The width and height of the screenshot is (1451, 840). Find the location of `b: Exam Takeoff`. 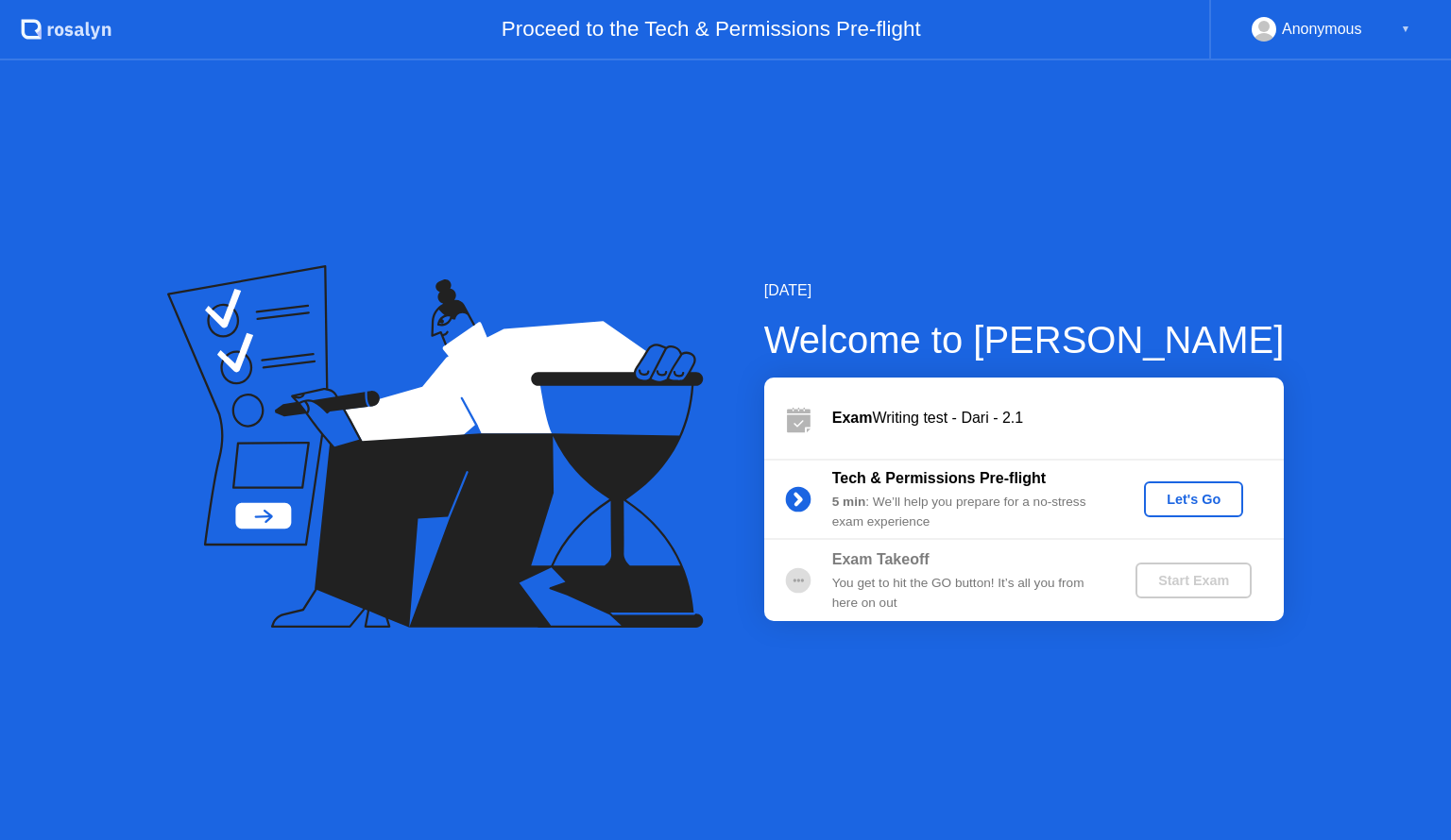

b: Exam Takeoff is located at coordinates (881, 559).